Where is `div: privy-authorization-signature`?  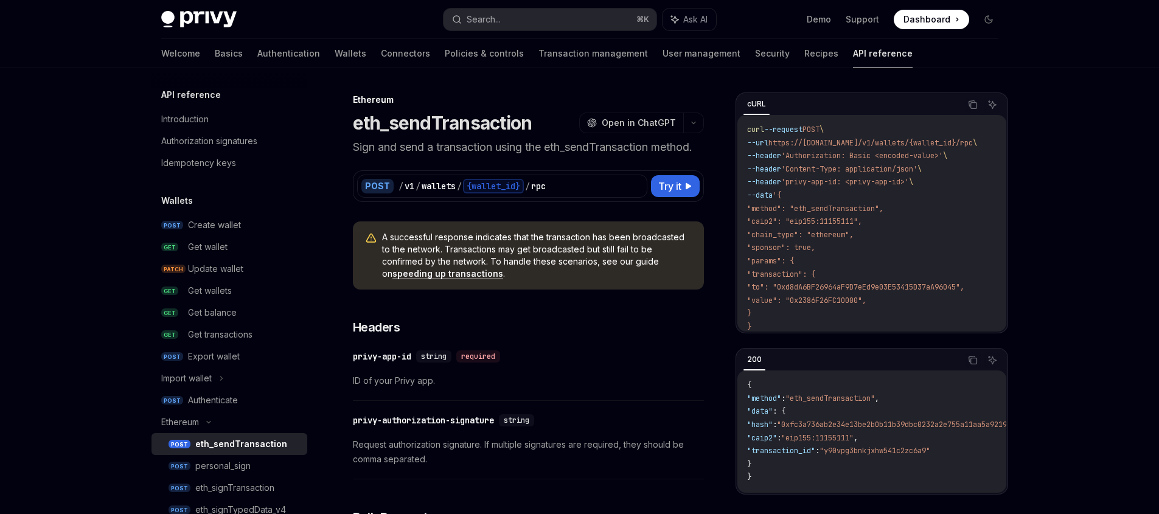
div: privy-authorization-signature is located at coordinates (423, 420).